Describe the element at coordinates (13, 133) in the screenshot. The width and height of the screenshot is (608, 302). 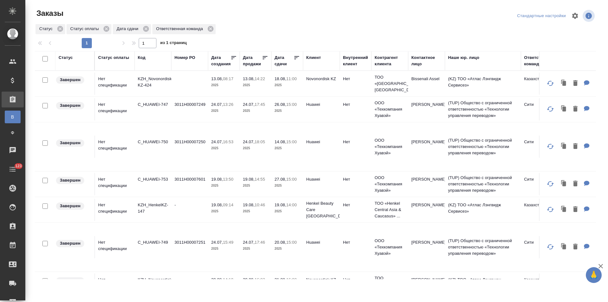
I see `a: Ф` at that location.